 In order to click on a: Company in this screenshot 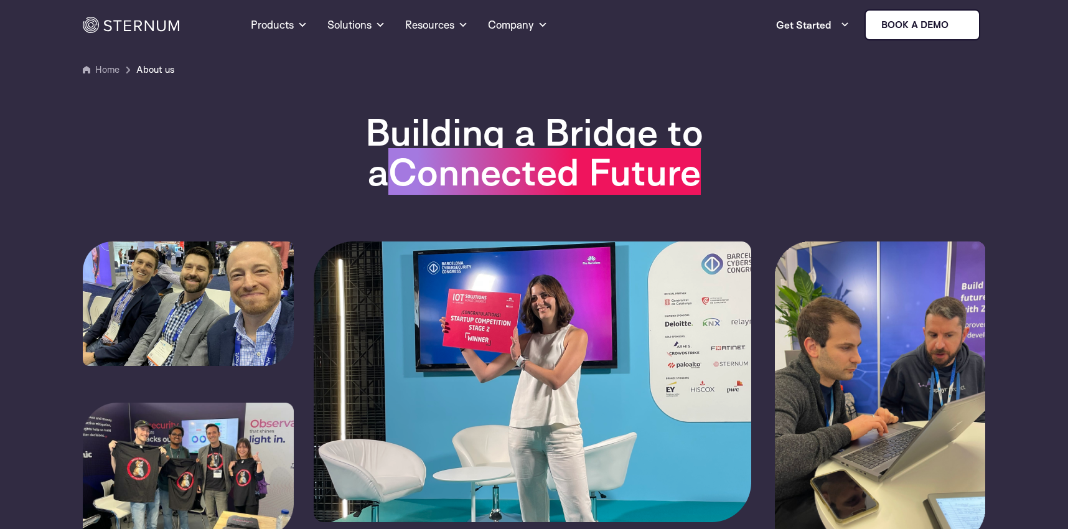, I will do `click(518, 25)`.